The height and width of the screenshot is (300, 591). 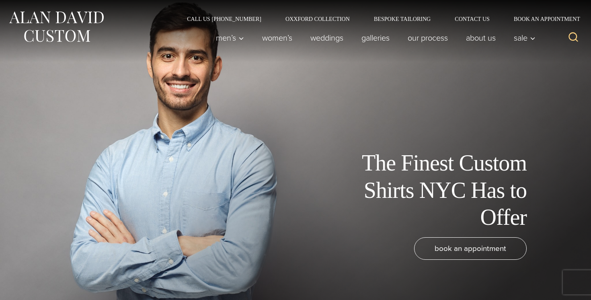 I want to click on a: Galleries, so click(x=375, y=38).